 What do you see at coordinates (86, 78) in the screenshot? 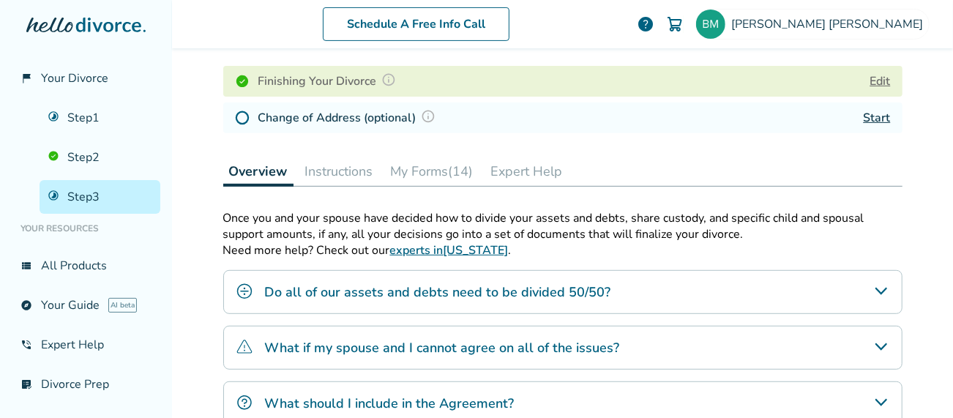
I see `a: flag_2Your Divorce` at bounding box center [86, 78].